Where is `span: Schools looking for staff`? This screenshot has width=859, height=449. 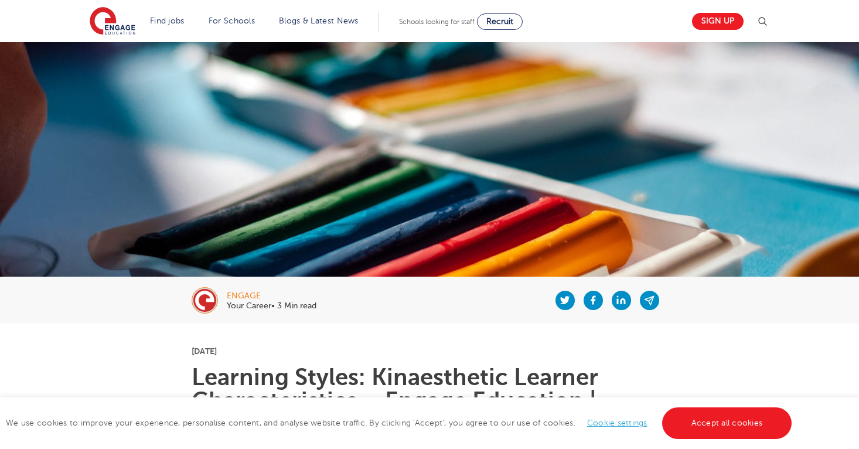
span: Schools looking for staff is located at coordinates (437, 22).